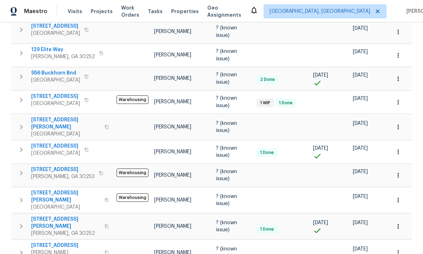 The image size is (423, 254). What do you see at coordinates (224, 11) in the screenshot?
I see `span: Geo Assignments` at bounding box center [224, 11].